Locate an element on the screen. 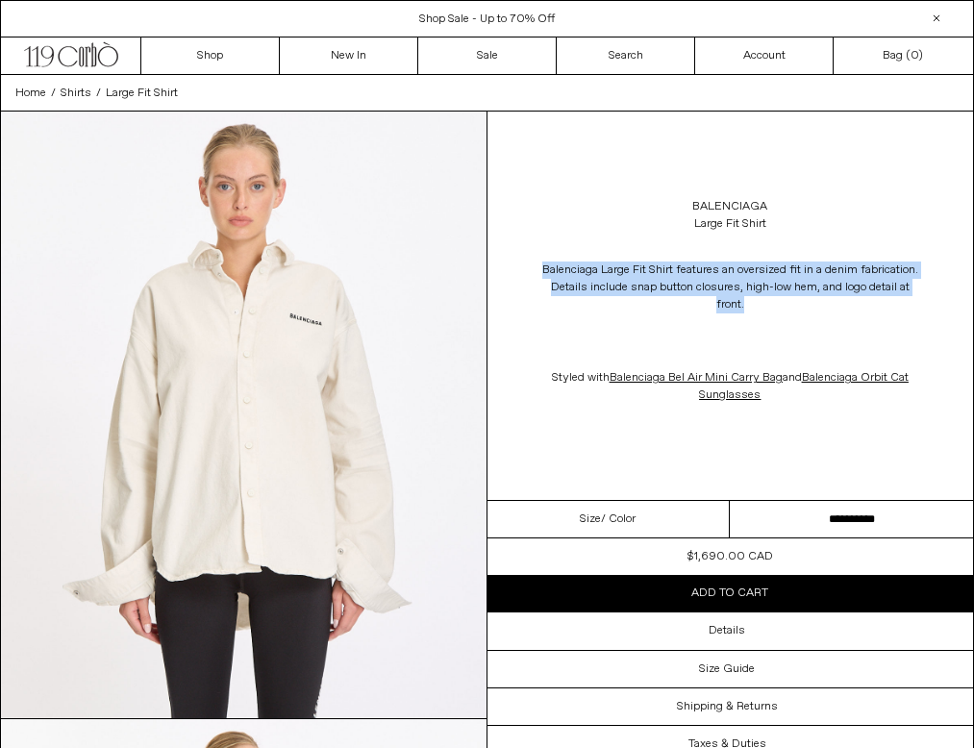 The height and width of the screenshot is (748, 974). div: Large Fit Shirt is located at coordinates (730, 224).